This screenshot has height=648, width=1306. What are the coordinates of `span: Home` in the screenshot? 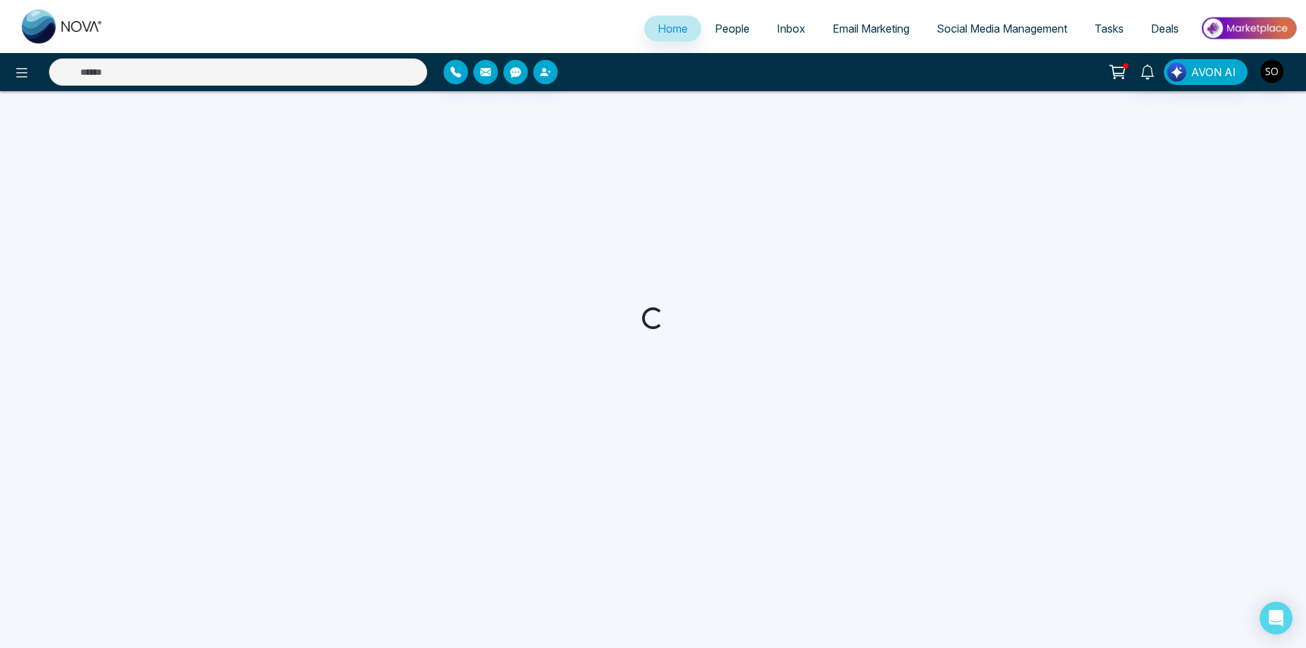 It's located at (673, 29).